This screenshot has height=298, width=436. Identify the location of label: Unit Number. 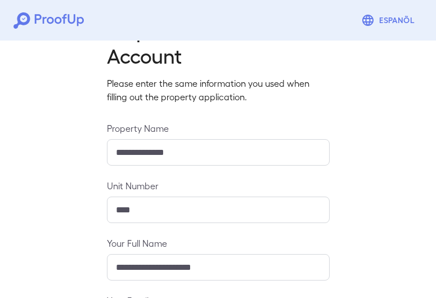
(218, 185).